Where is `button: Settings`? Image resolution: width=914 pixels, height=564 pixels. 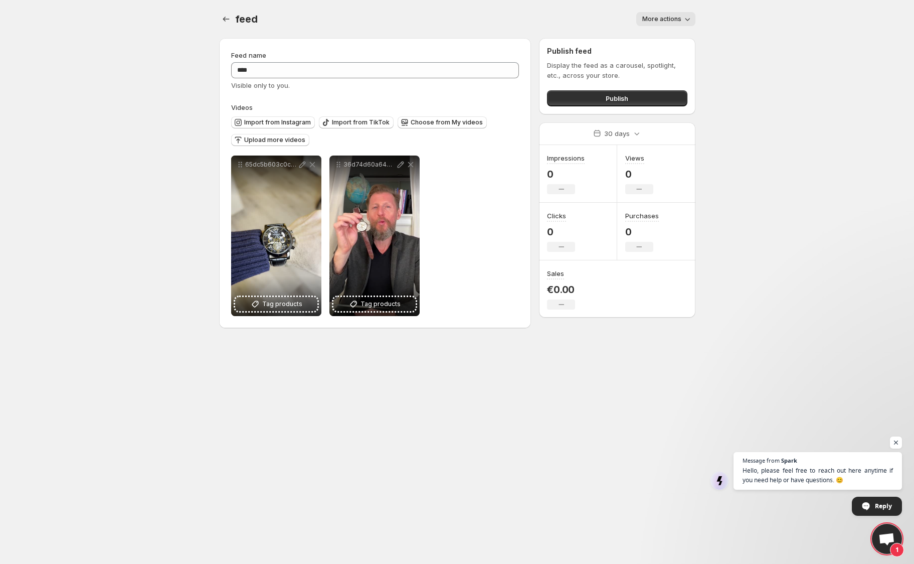 button: Settings is located at coordinates (226, 19).